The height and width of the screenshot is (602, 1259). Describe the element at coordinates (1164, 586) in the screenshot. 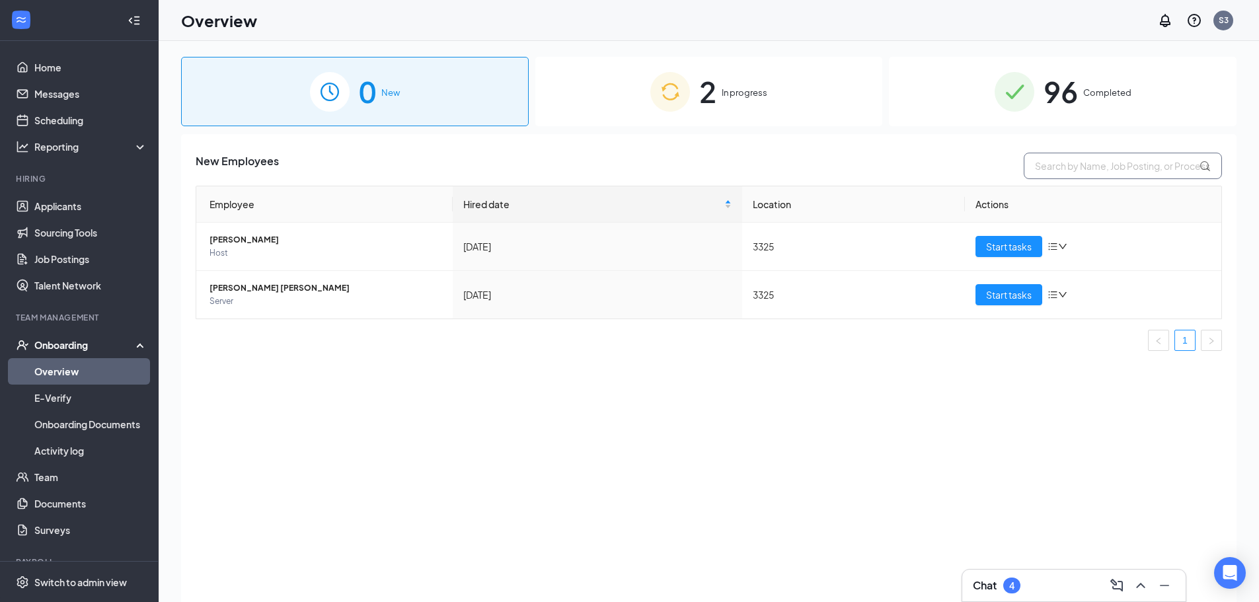

I see `button: Minimize` at that location.